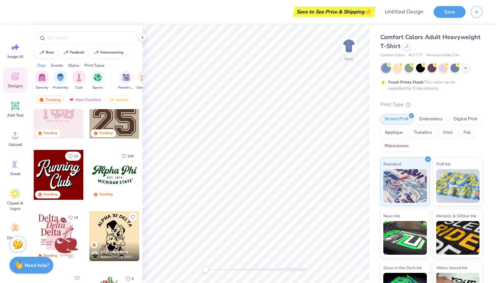  I want to click on img: Sorority Image, so click(42, 77).